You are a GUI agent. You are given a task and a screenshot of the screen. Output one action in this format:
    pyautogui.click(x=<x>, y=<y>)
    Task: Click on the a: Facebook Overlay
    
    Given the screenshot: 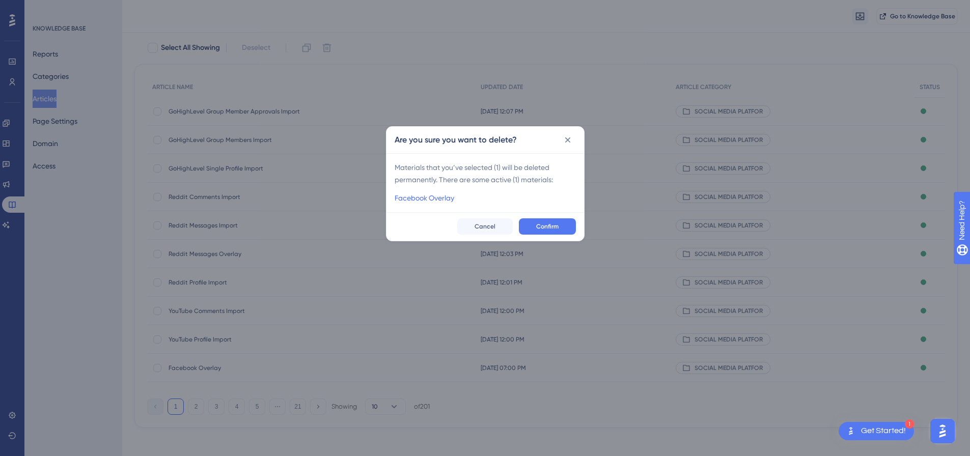 What is the action you would take?
    pyautogui.click(x=424, y=198)
    